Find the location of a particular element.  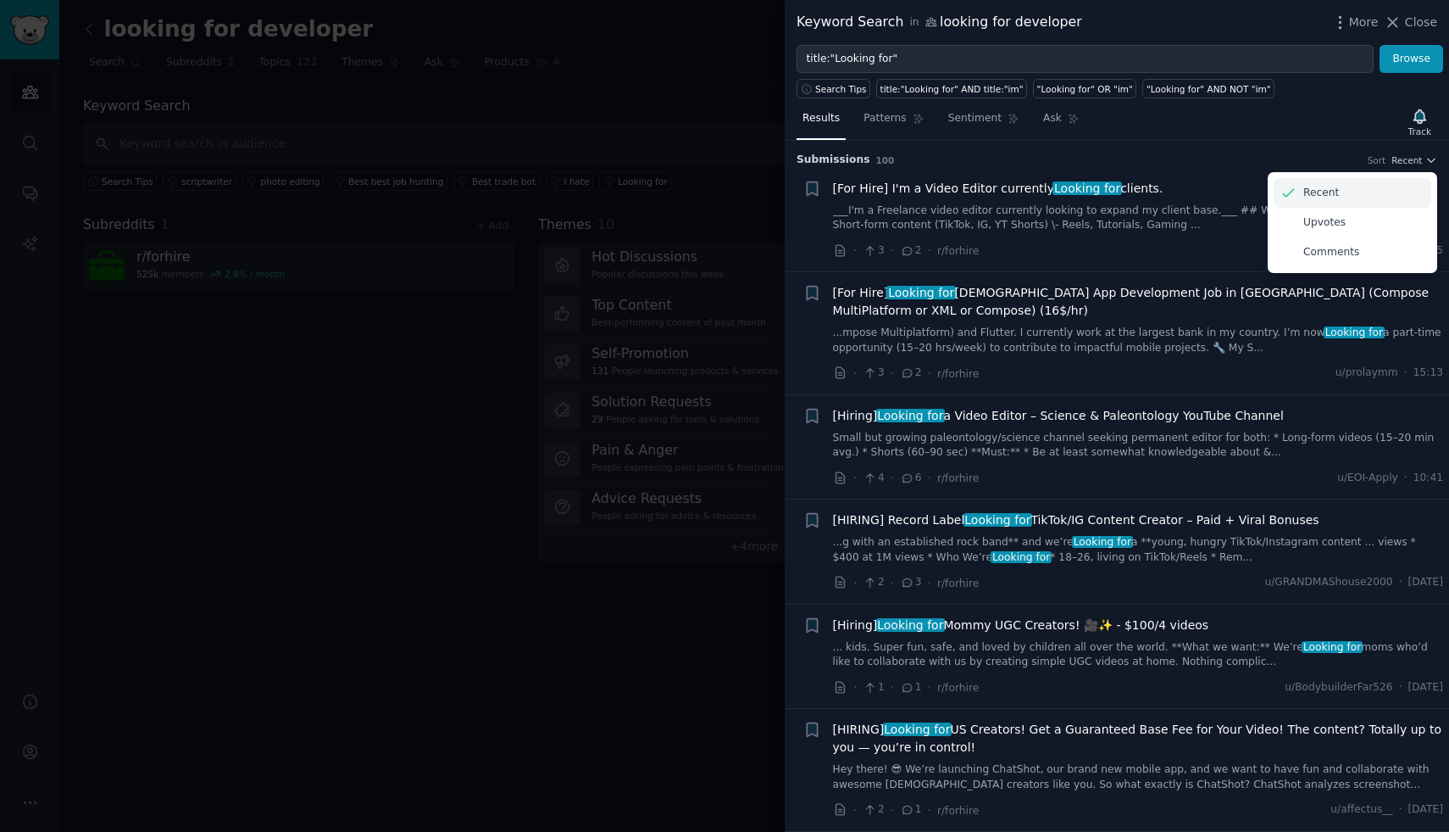

a: "Looking for" AND NOT "im" is located at coordinates (1209, 88).